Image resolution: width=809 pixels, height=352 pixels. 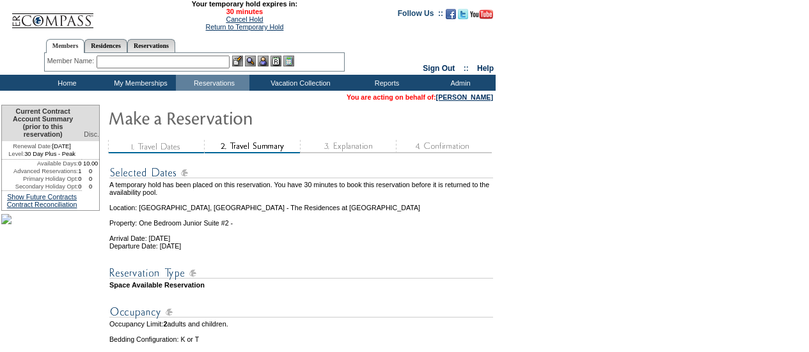 What do you see at coordinates (16, 154) in the screenshot?
I see `span: Level:` at bounding box center [16, 154].